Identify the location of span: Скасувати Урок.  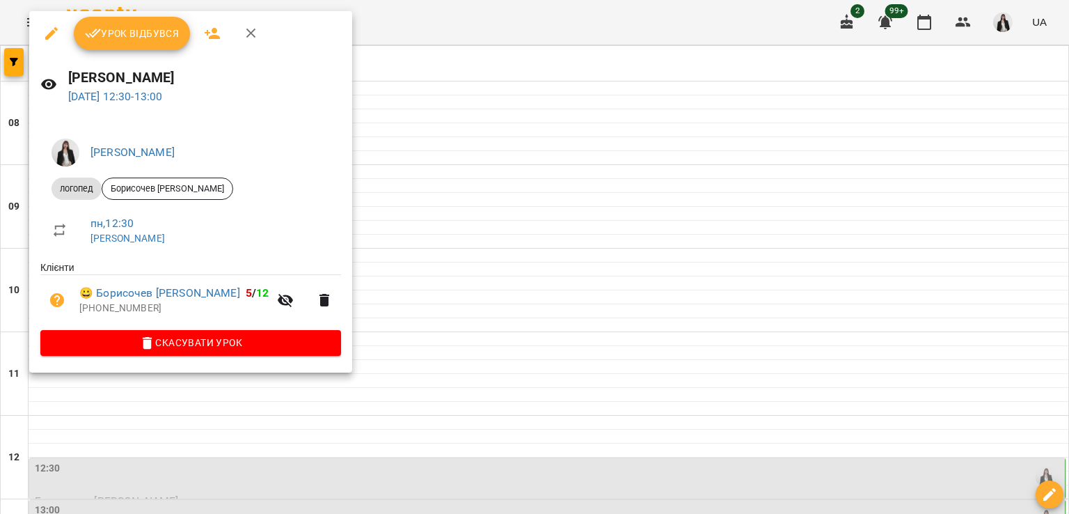
(191, 343).